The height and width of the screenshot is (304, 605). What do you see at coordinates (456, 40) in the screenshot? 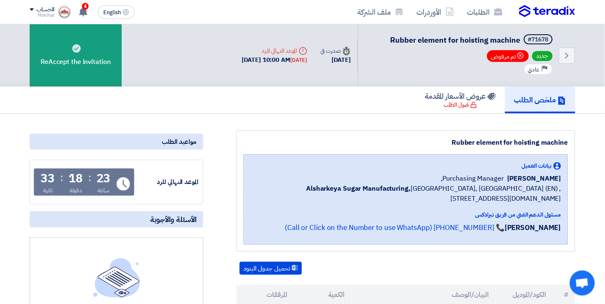
I see `span: Rubber element for hoisting machine` at bounding box center [456, 40].